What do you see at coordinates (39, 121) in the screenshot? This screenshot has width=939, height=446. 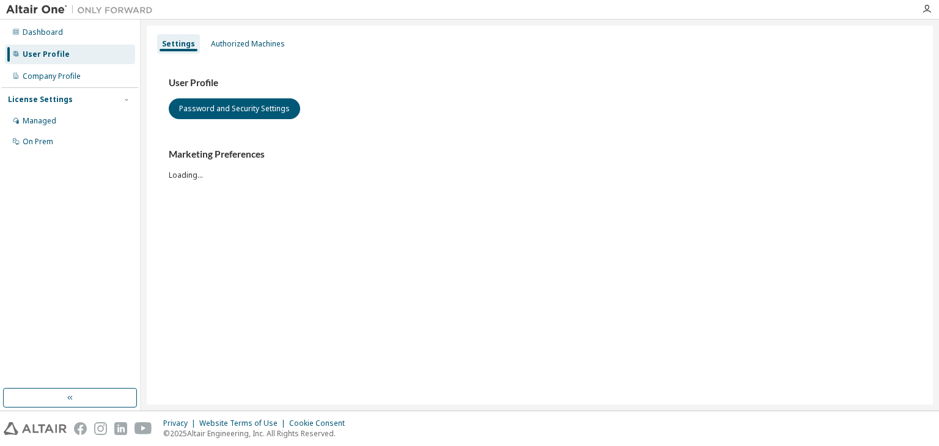 I see `div: Managed` at bounding box center [39, 121].